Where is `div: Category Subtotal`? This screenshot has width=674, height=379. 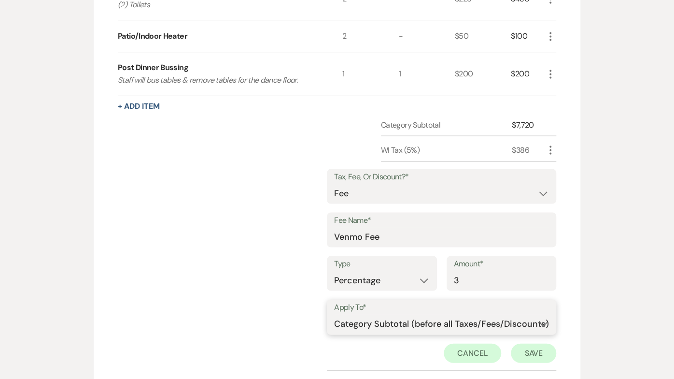
div: Category Subtotal is located at coordinates (446, 125).